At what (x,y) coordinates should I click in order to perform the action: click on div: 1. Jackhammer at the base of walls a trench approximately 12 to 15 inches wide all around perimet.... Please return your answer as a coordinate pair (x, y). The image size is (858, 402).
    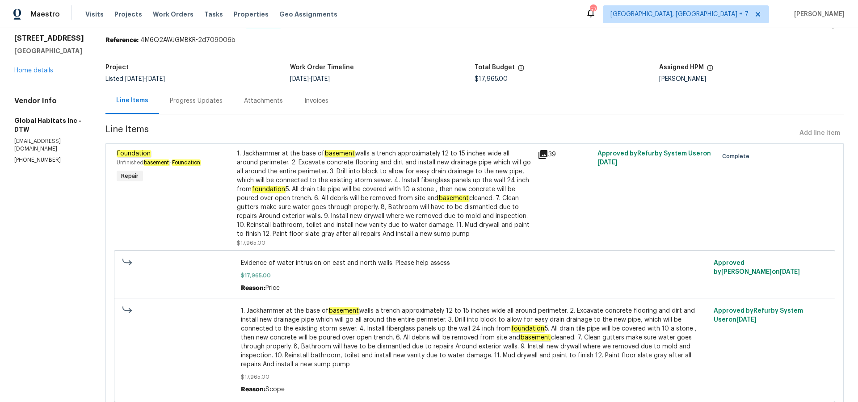
    Looking at the image, I should click on (384, 194).